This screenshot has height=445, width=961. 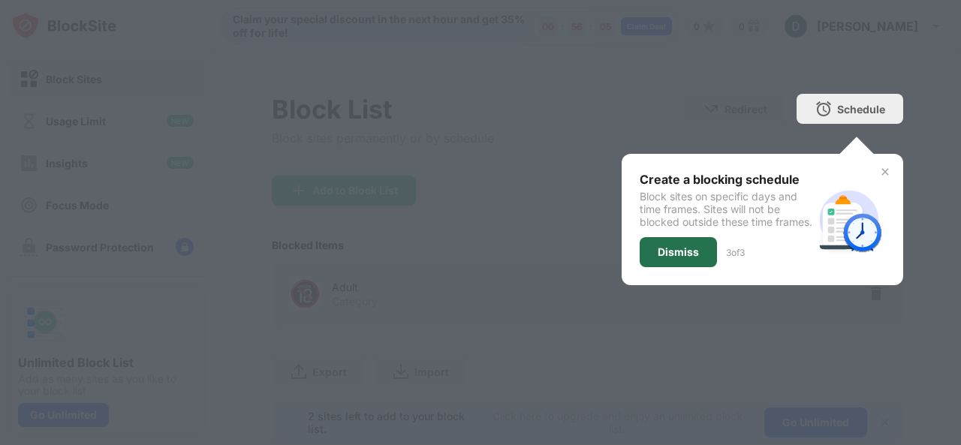 What do you see at coordinates (678, 252) in the screenshot?
I see `div: Dismiss` at bounding box center [678, 252].